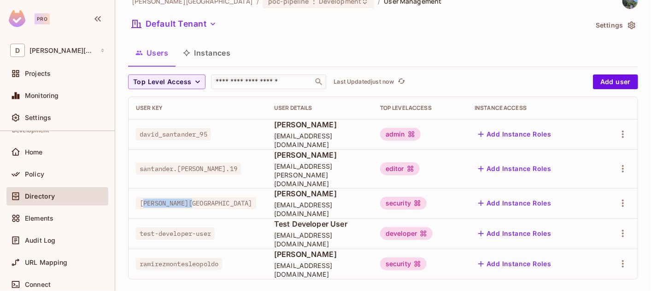 Image resolution: width=651 pixels, height=291 pixels. Describe the element at coordinates (401, 82) in the screenshot. I see `span: refresh` at that location.